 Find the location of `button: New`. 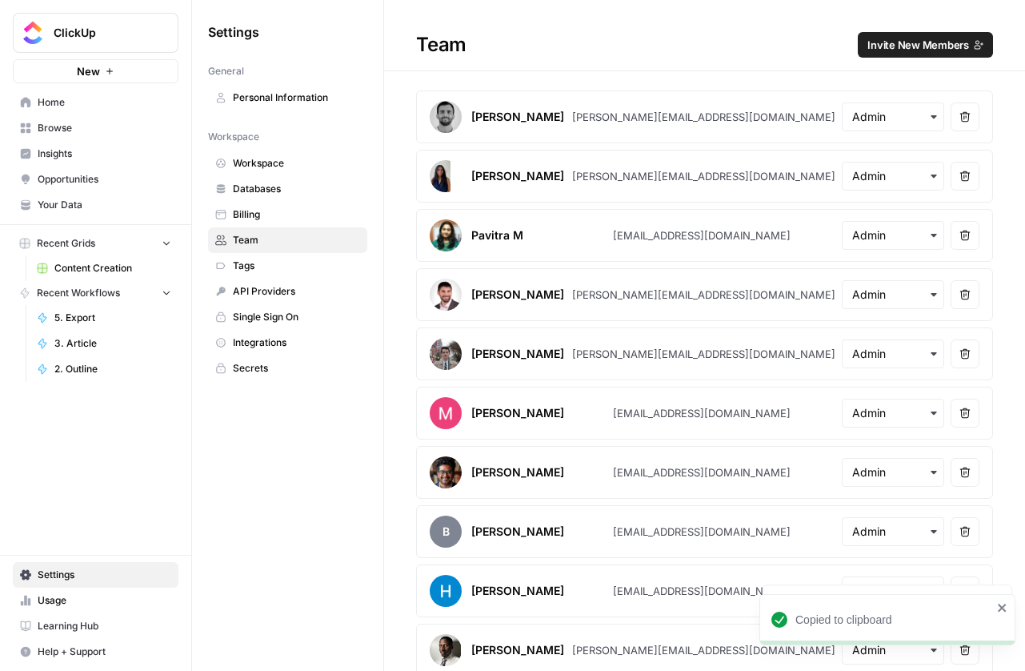

button: New is located at coordinates (95, 71).